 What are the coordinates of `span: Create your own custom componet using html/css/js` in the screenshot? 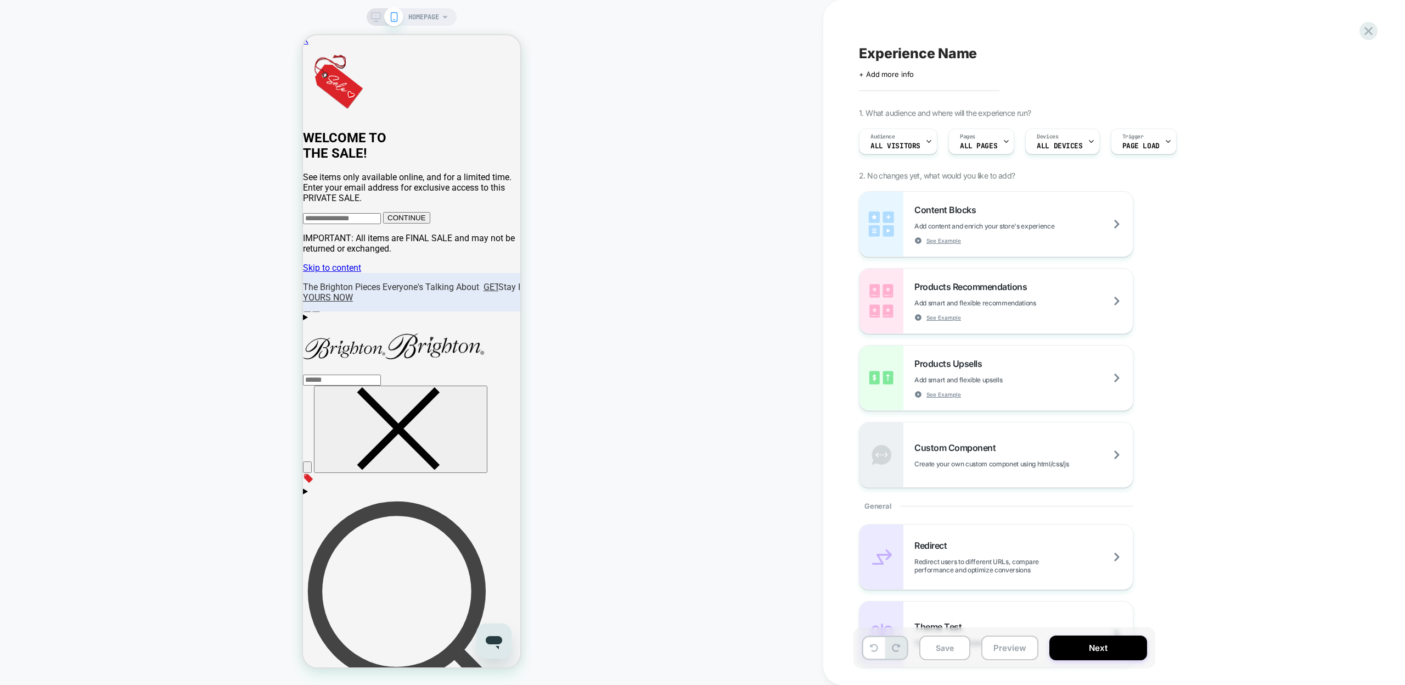 It's located at (1019, 463).